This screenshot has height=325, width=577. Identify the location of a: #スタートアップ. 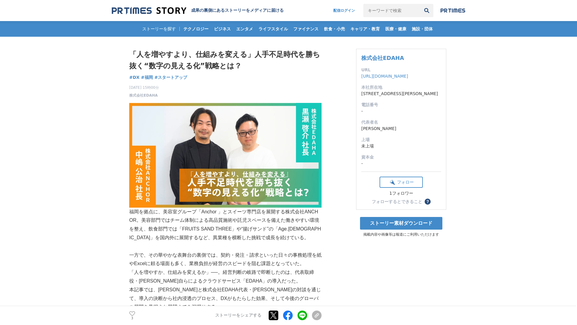
(171, 77).